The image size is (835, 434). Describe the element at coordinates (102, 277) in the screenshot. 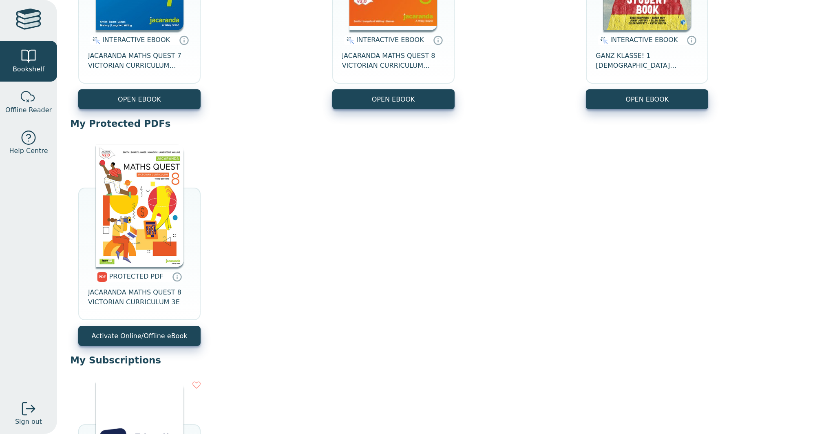

I see `img: pdf.svg` at that location.